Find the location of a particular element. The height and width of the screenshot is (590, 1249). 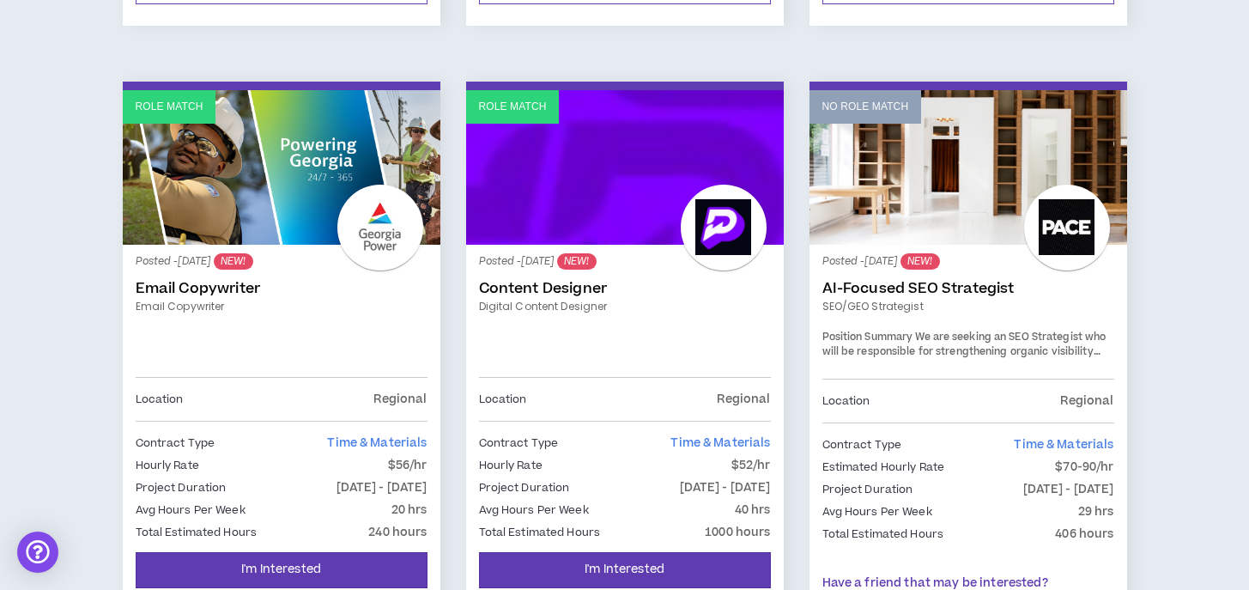

p: $56/hr is located at coordinates (408, 465).